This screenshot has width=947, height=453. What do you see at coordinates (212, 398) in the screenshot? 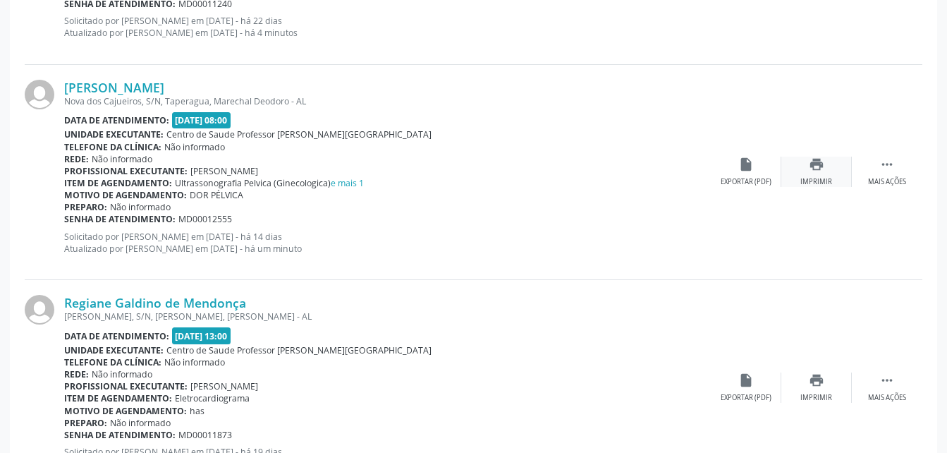
I see `span: Eletrocardiograma` at bounding box center [212, 398].